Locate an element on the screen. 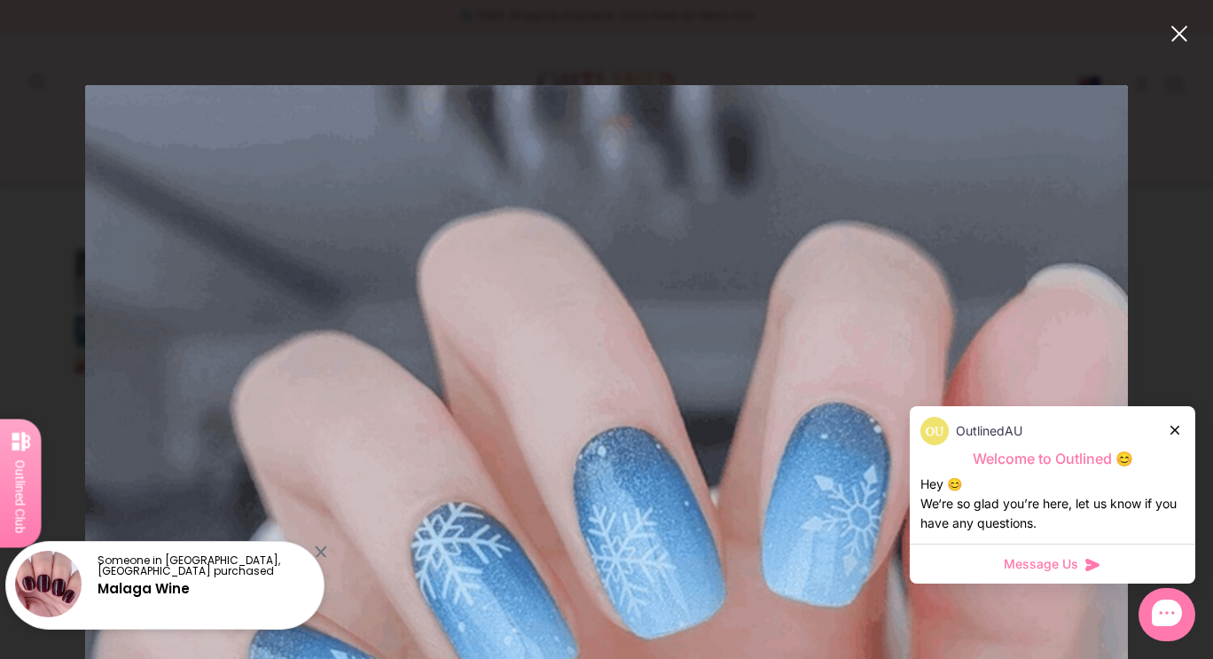 This screenshot has height=659, width=1213. button: close is located at coordinates (1180, 34).